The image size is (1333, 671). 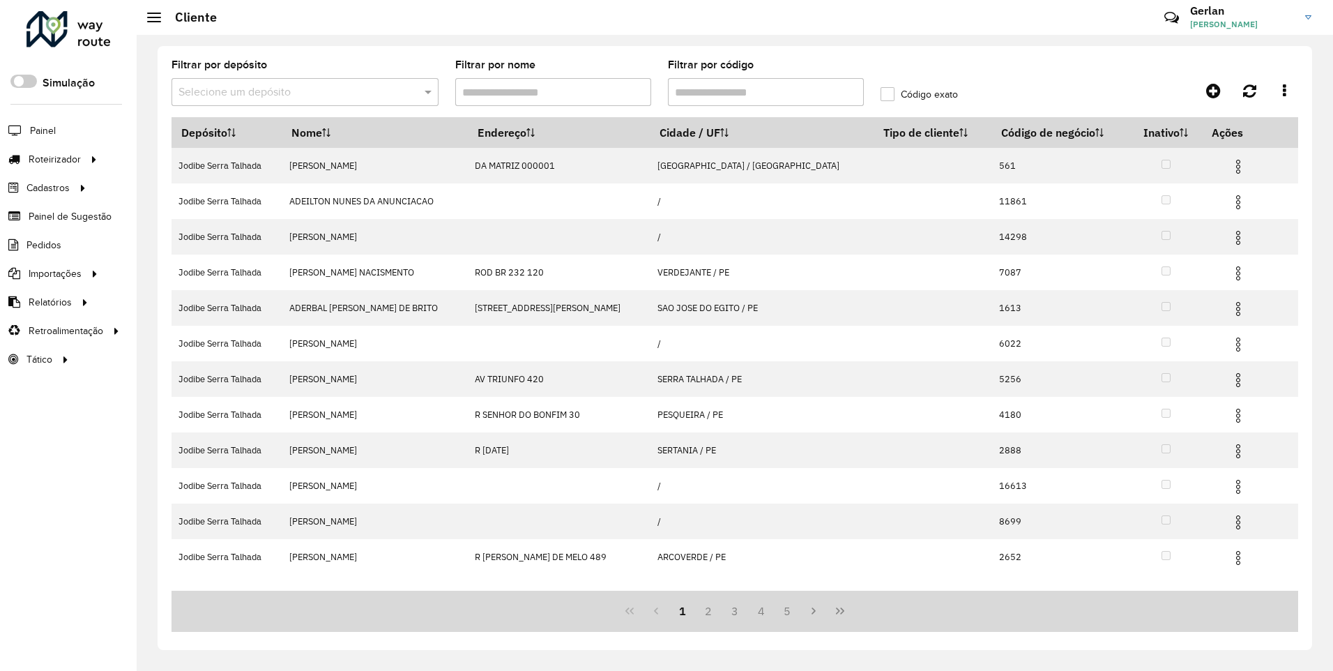 What do you see at coordinates (1061, 133) in the screenshot?
I see `th: Código de negócio` at bounding box center [1061, 133].